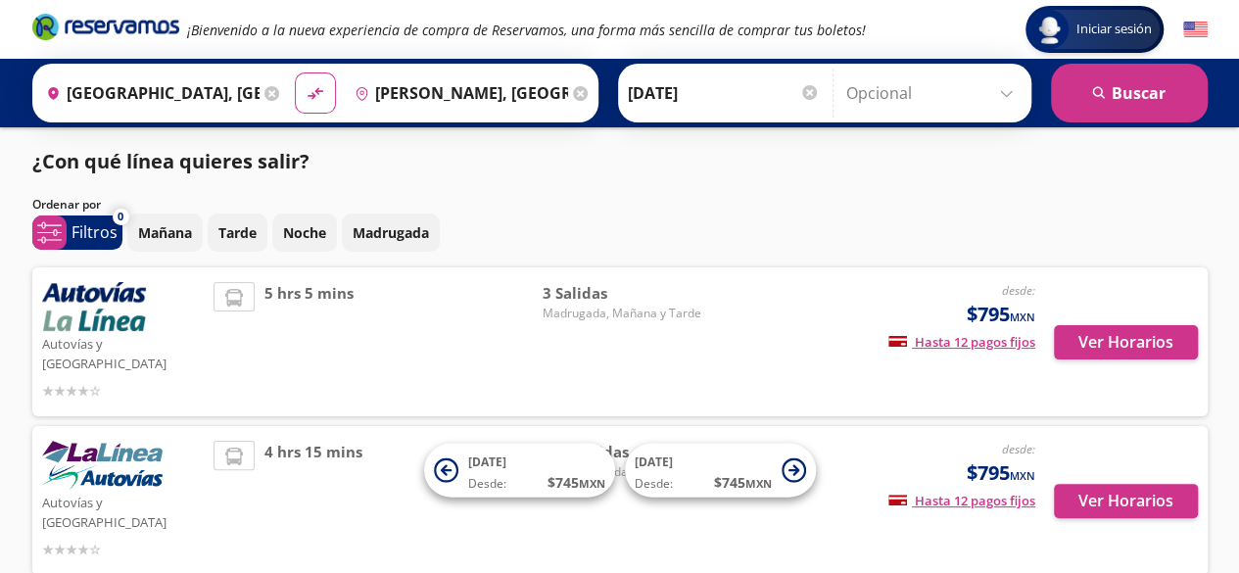 The image size is (1239, 573). What do you see at coordinates (632, 451) in the screenshot?
I see `span: 2 Salidas` at bounding box center [632, 451].